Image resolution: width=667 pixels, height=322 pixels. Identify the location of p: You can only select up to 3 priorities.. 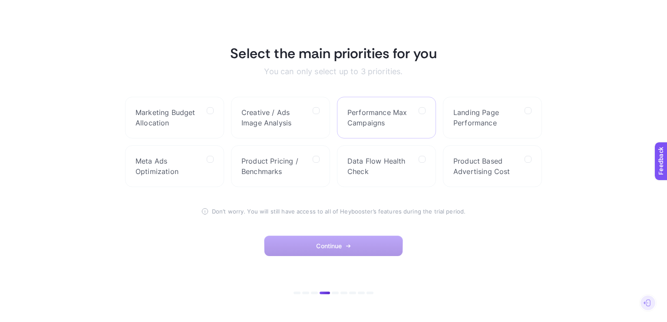
(334, 72).